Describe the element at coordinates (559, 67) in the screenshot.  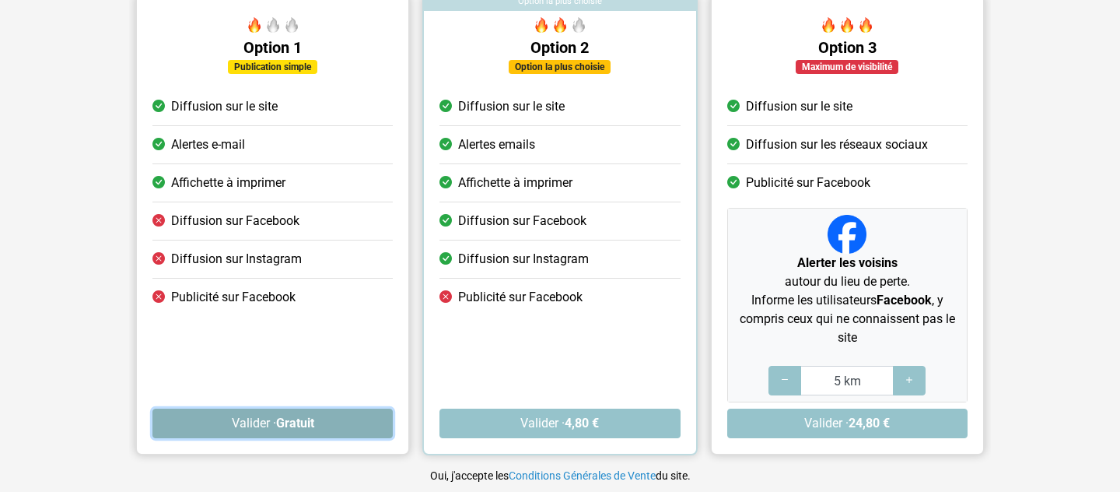
I see `div: Option la plus choisie` at that location.